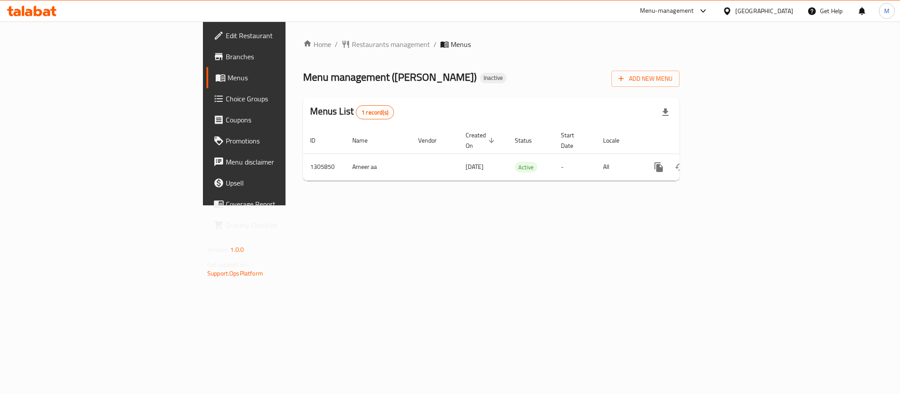 The width and height of the screenshot is (900, 394). Describe the element at coordinates (286, 141) in the screenshot. I see `span: Promotions` at that location.